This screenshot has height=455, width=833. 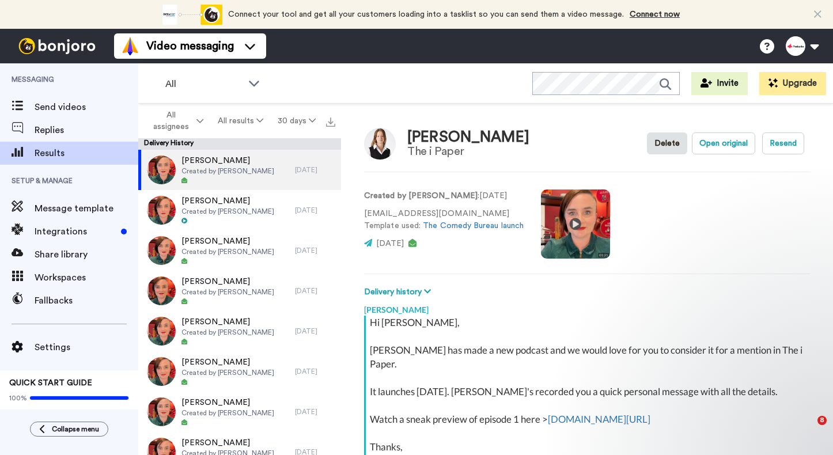 What do you see at coordinates (331, 121) in the screenshot?
I see `button: Export all results that match these filters now.` at bounding box center [331, 121].